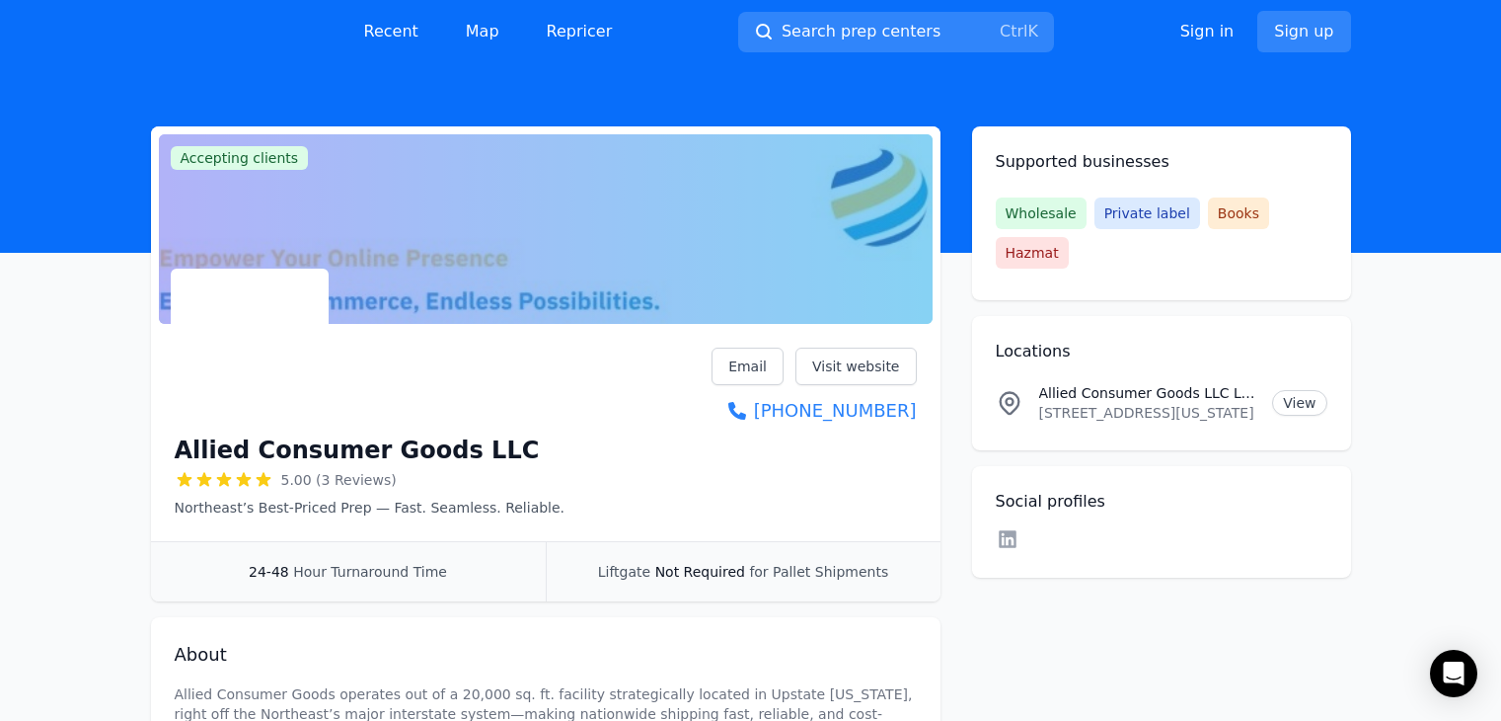 The image size is (1501, 721). What do you see at coordinates (1162, 351) in the screenshot?
I see `h2: Locations` at bounding box center [1162, 351].